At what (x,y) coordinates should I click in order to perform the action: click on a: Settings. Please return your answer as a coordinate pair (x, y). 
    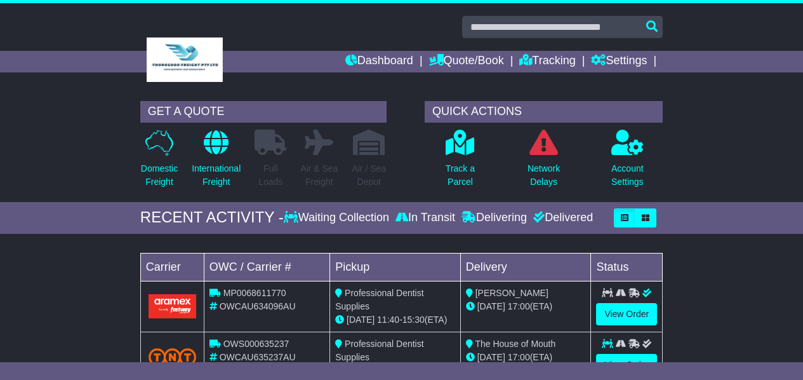
    Looking at the image, I should click on (619, 62).